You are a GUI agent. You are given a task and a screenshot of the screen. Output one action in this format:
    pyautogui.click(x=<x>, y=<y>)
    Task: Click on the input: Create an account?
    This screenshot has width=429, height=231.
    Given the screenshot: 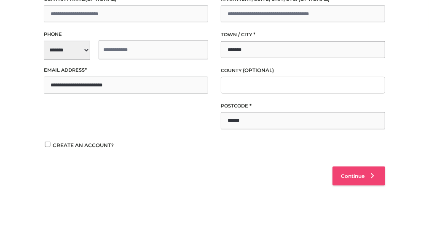 What is the action you would take?
    pyautogui.click(x=48, y=144)
    